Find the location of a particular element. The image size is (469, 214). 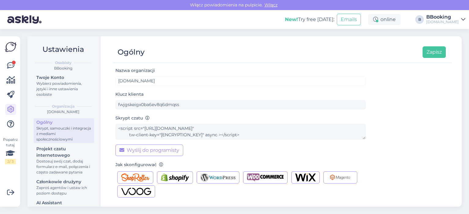

img: Voog is located at coordinates (136, 192).